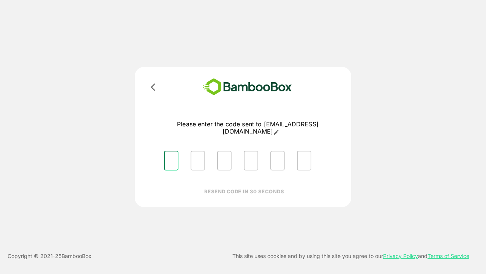 The height and width of the screenshot is (274, 486). What do you see at coordinates (449, 255) in the screenshot?
I see `a: Terms of Service` at bounding box center [449, 255].